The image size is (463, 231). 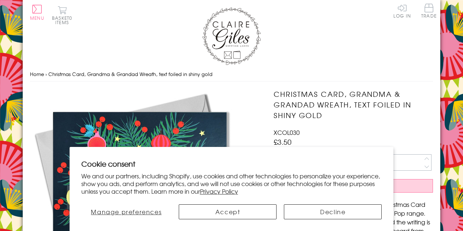 What do you see at coordinates (333, 212) in the screenshot?
I see `button: Decline` at bounding box center [333, 212].